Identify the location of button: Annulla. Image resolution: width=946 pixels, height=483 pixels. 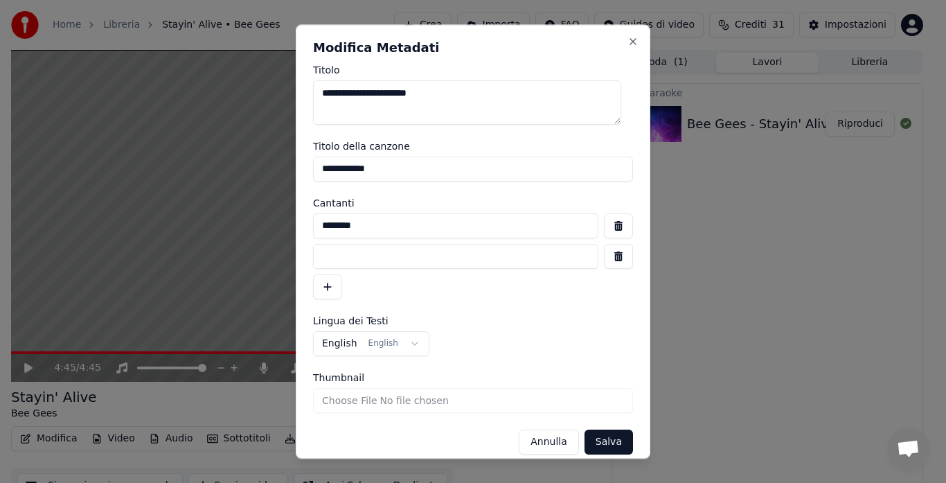
(548, 442).